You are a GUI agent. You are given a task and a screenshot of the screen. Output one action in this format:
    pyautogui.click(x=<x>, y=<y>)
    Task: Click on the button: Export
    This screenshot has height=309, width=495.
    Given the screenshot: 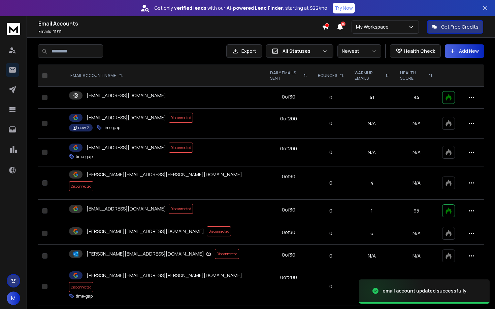 What is the action you would take?
    pyautogui.click(x=244, y=51)
    